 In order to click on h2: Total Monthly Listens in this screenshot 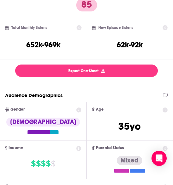, I will do `click(29, 28)`.